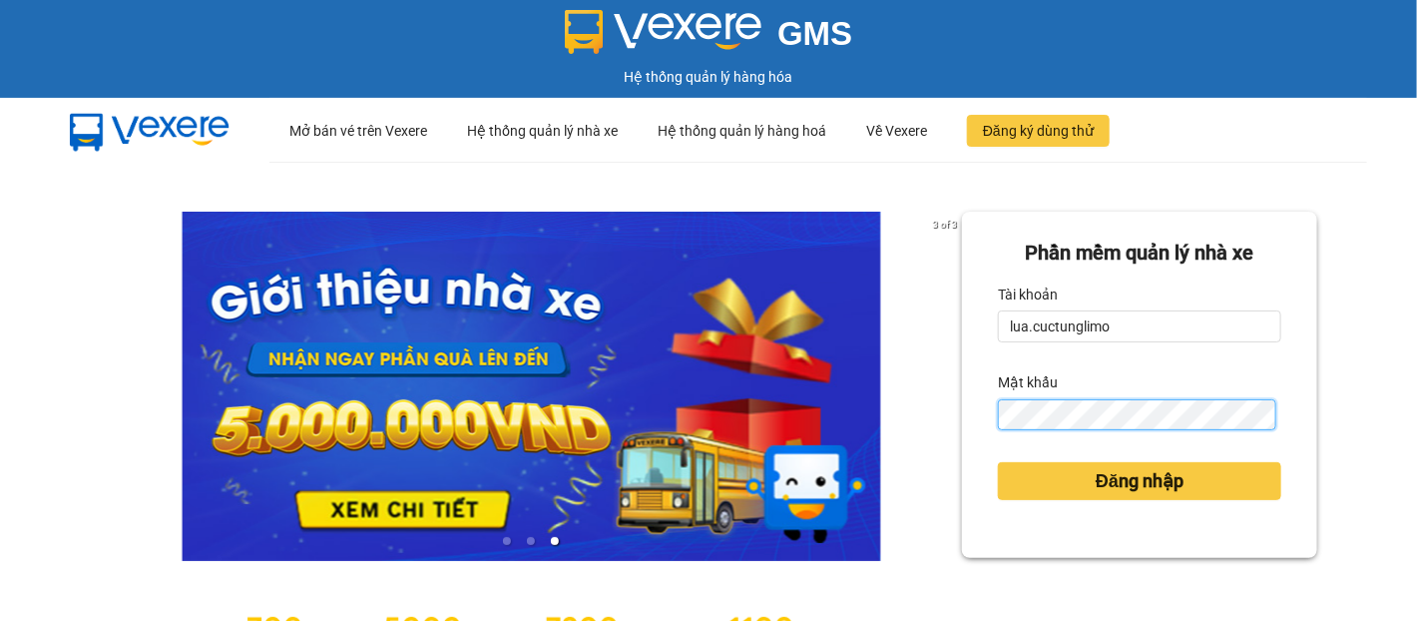  I want to click on button: previous slide / item, so click(114, 386).